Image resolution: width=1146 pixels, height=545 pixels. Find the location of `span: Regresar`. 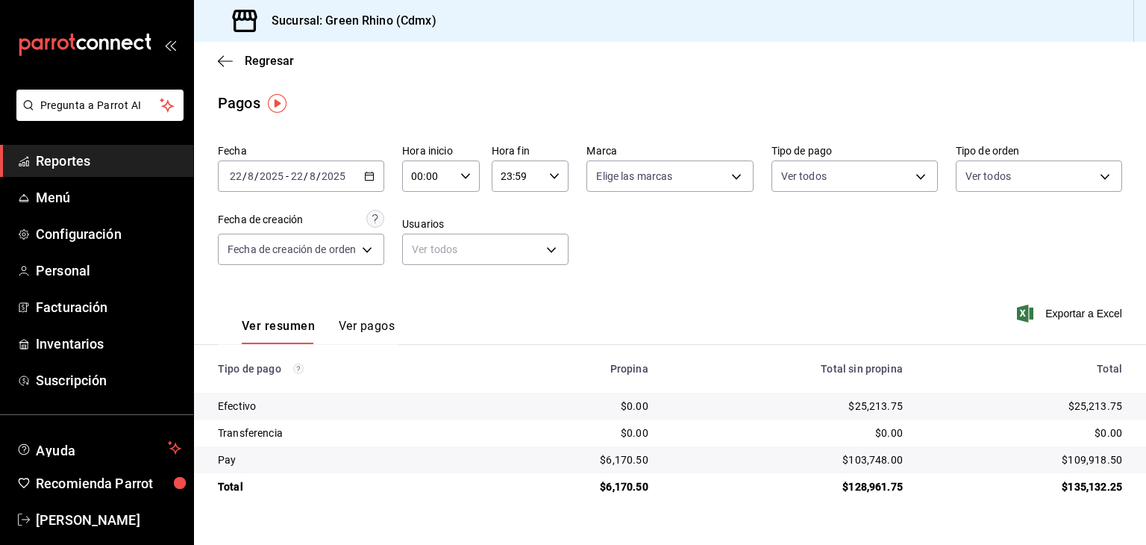

span: Regresar is located at coordinates (269, 60).